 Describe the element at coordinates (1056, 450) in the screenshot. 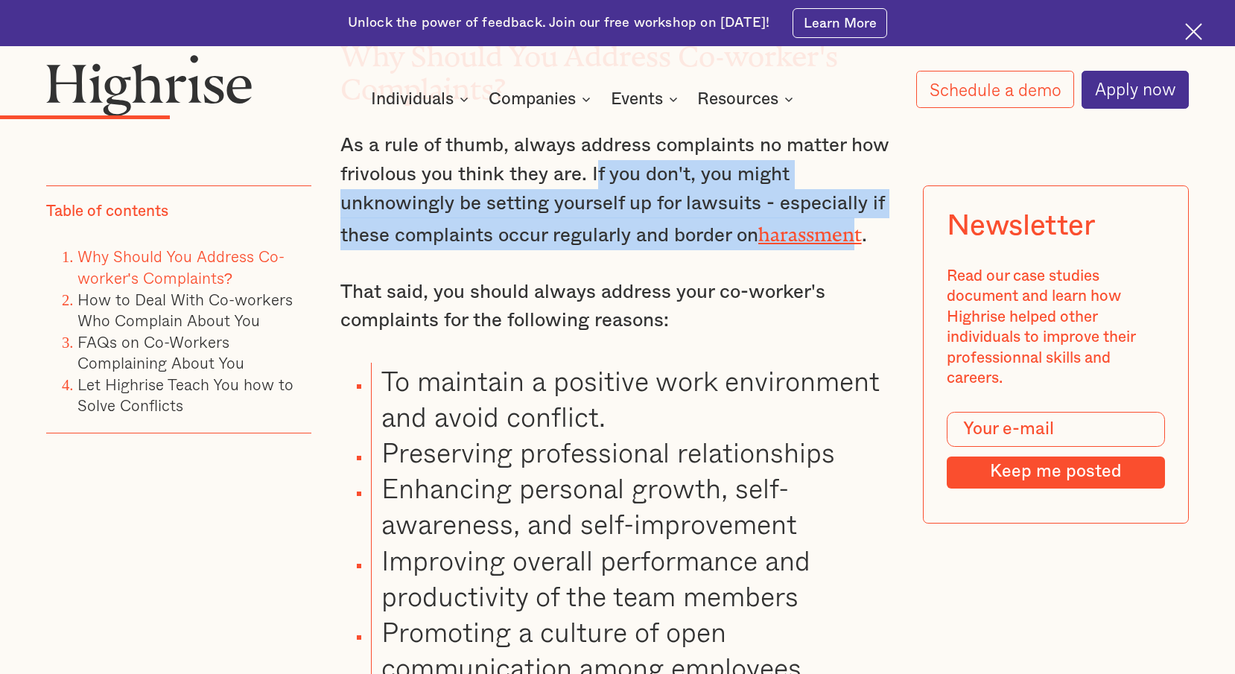

I see `form: Modal Form` at that location.